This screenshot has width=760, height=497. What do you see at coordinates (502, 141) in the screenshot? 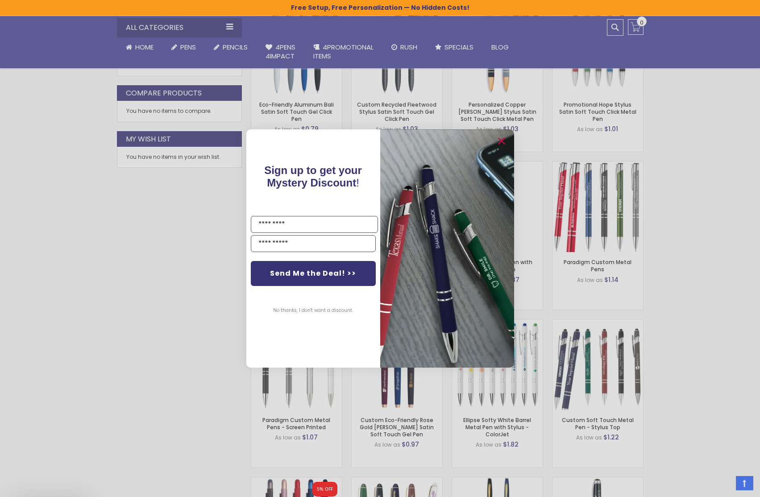
I see `button: Close dialog` at bounding box center [502, 141].